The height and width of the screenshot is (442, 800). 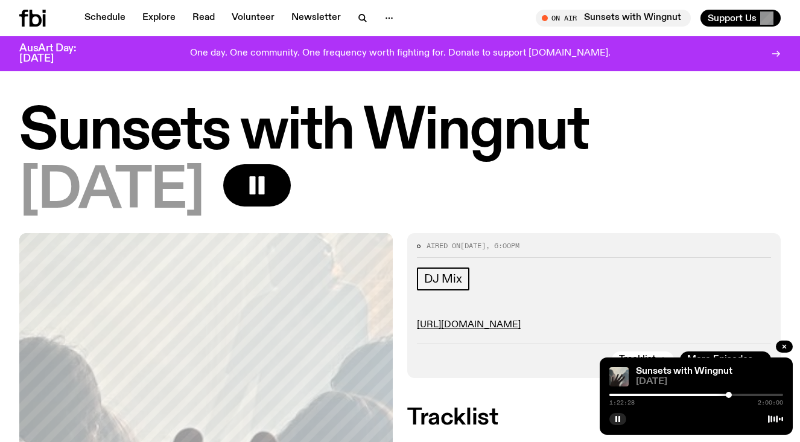 I want to click on span: 1:22:28, so click(x=622, y=402).